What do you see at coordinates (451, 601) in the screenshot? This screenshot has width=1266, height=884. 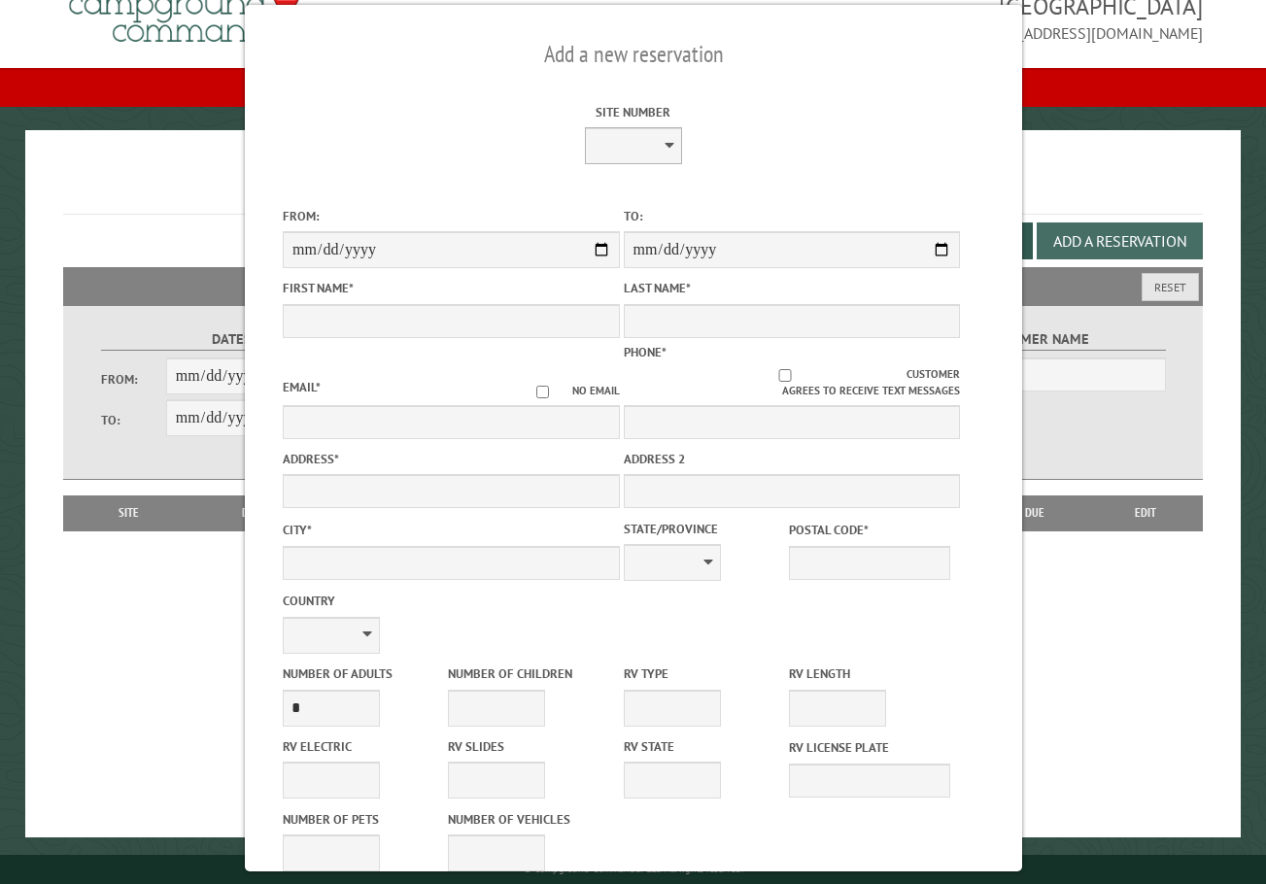 I see `label: Country` at bounding box center [451, 601].